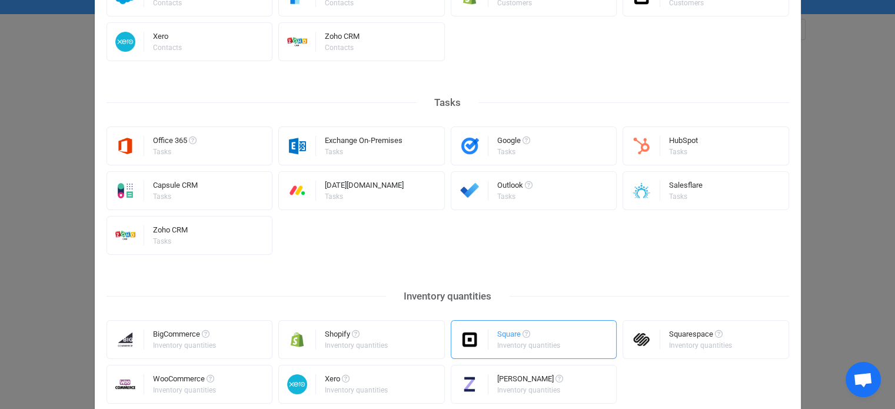 This screenshot has height=409, width=895. Describe the element at coordinates (642, 146) in the screenshot. I see `img: hubspot.png` at that location.